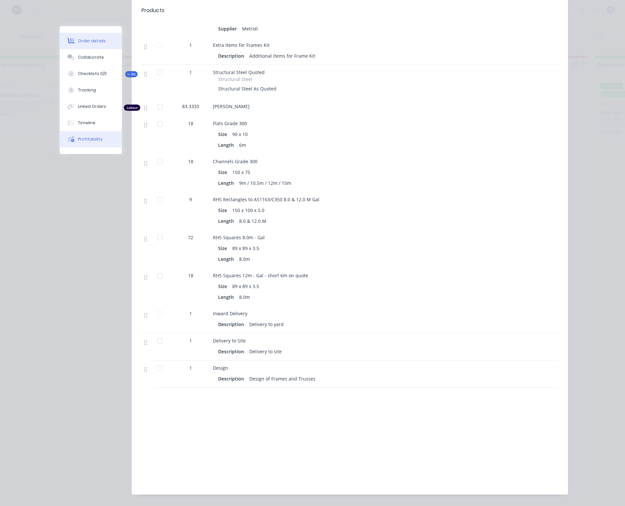 The width and height of the screenshot is (625, 506). Describe the element at coordinates (248, 210) in the screenshot. I see `div: 150 x 100 x 5.0` at that location.